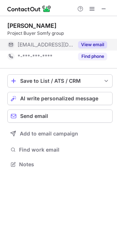 The height and width of the screenshot is (234, 117). Describe the element at coordinates (64, 150) in the screenshot. I see `span: Find work email` at that location.